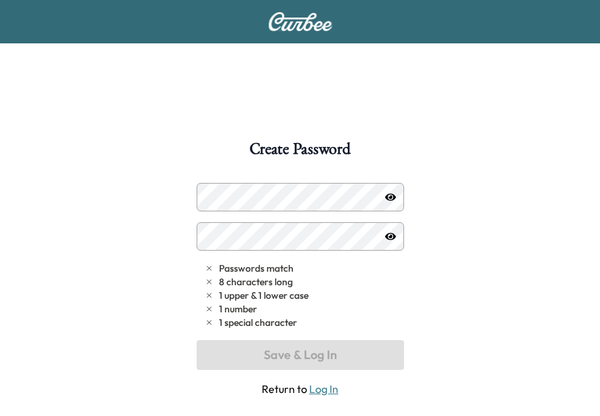 This screenshot has width=600, height=416. I want to click on span: 1 special character, so click(258, 323).